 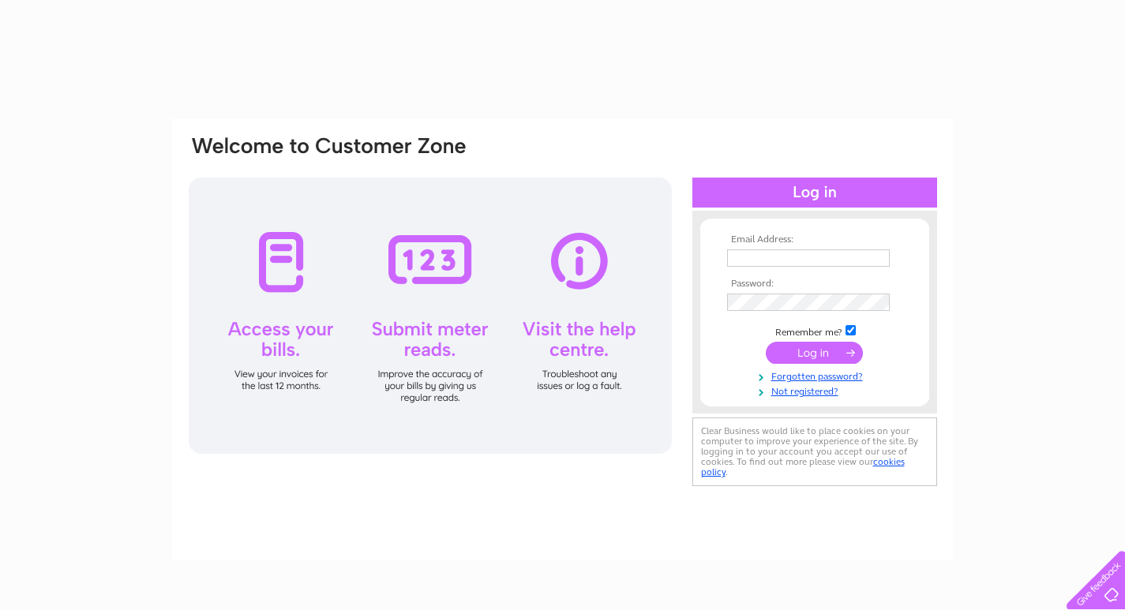 What do you see at coordinates (815, 452) in the screenshot?
I see `div: Clear Business would like to place cookies on your computer to improve your experience of the sit...` at bounding box center [815, 452].